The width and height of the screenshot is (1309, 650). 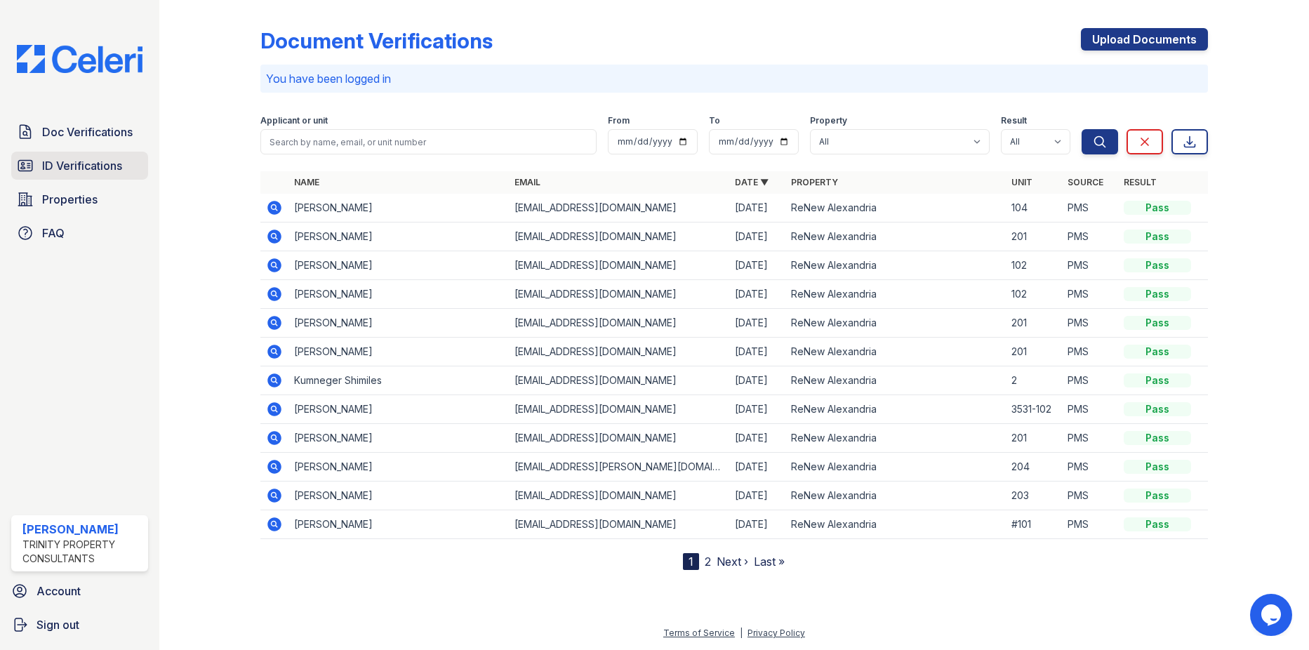 I want to click on a: Properties, so click(x=79, y=199).